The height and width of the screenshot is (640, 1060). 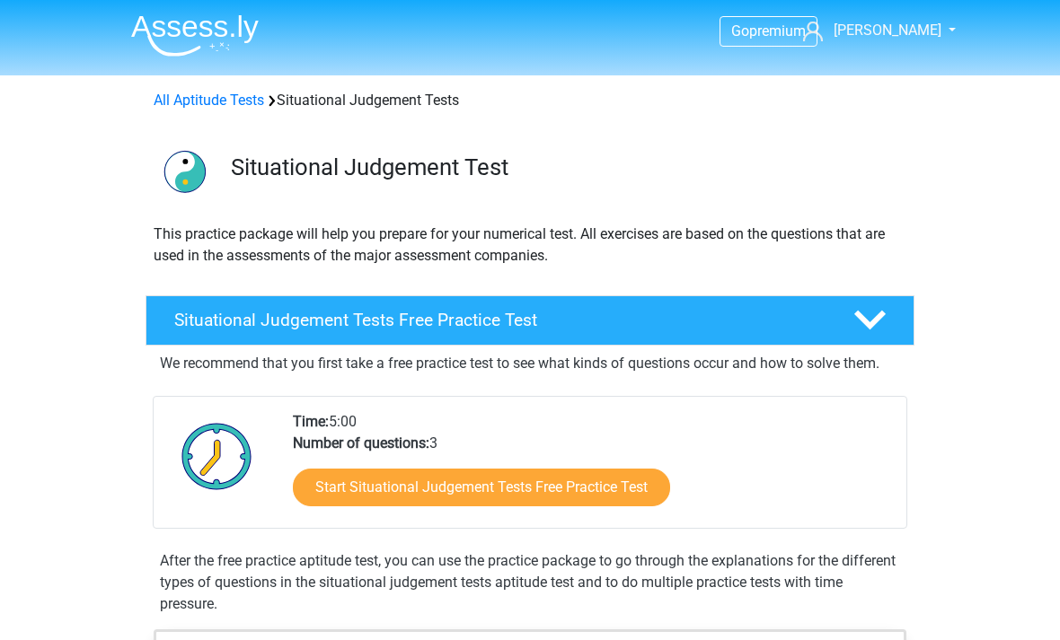 What do you see at coordinates (481, 488) in the screenshot?
I see `a: Start Situational Judgement Tests Free Practice Test` at bounding box center [481, 488].